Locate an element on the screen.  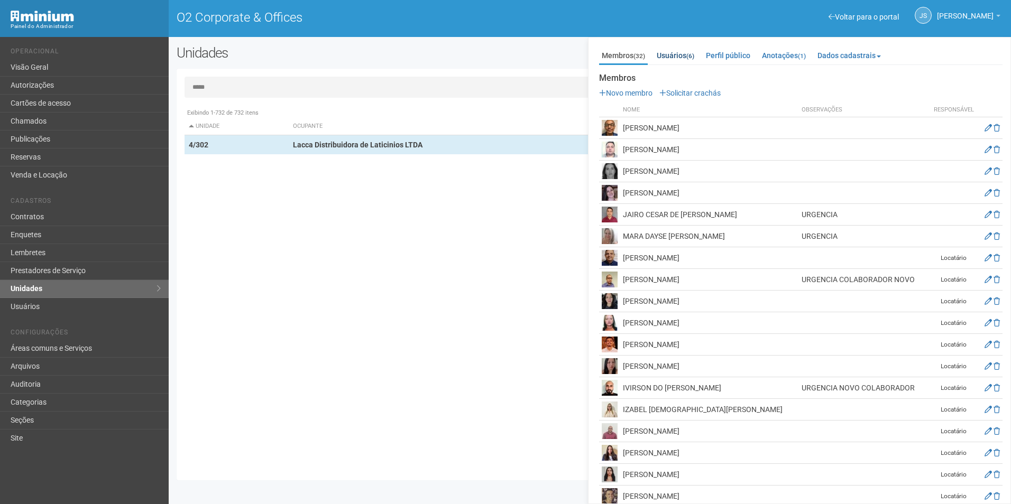
th: Unidade: activate to sort column descending is located at coordinates (236, 126).